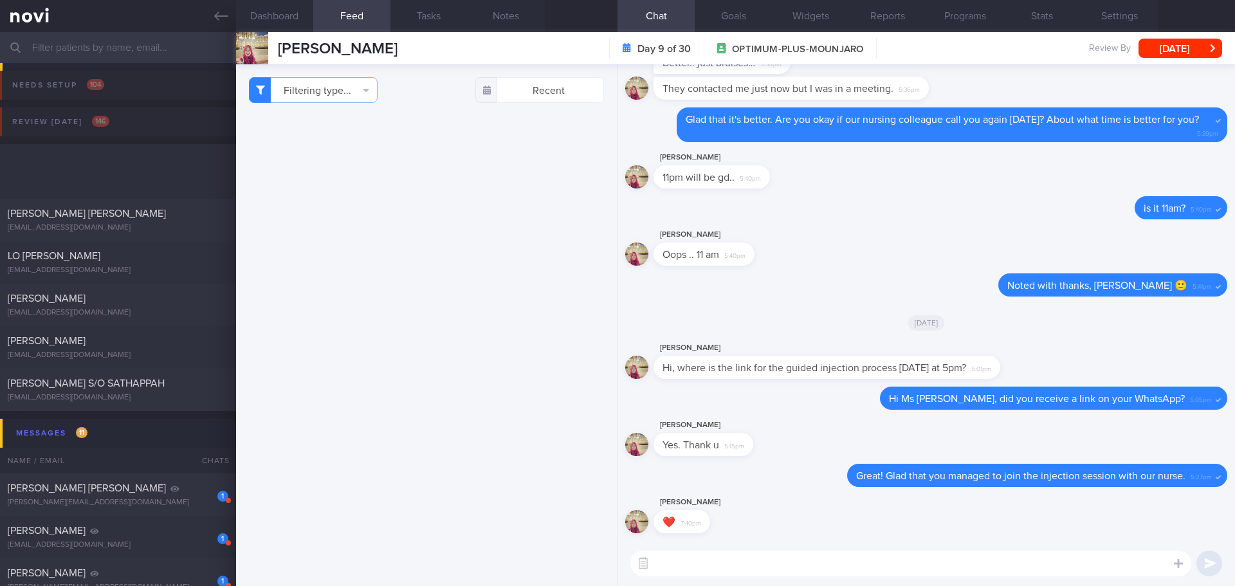 This screenshot has height=586, width=1235. What do you see at coordinates (1207, 132) in the screenshot?
I see `span: 5:39pm` at bounding box center [1207, 132].